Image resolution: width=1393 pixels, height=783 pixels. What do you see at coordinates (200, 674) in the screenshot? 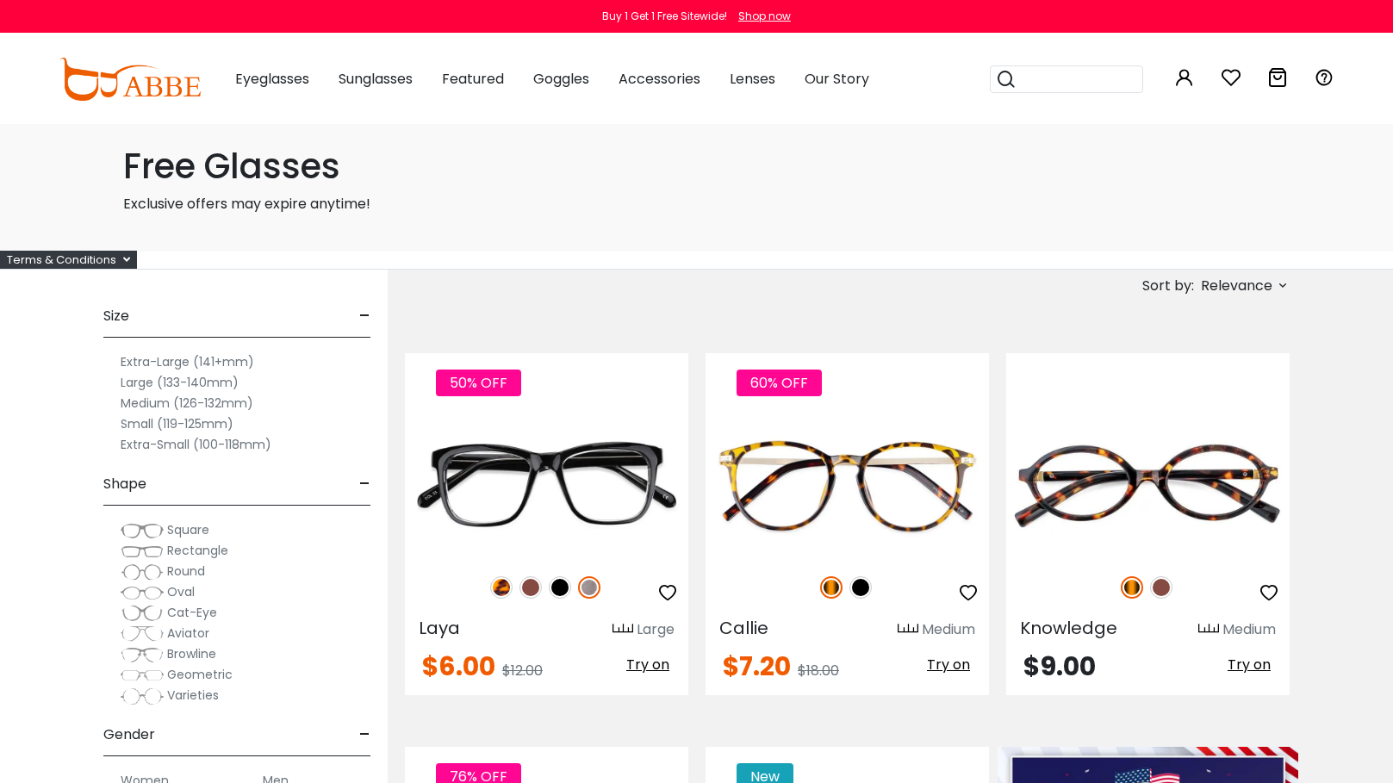
I see `span: Geometric` at bounding box center [200, 674].